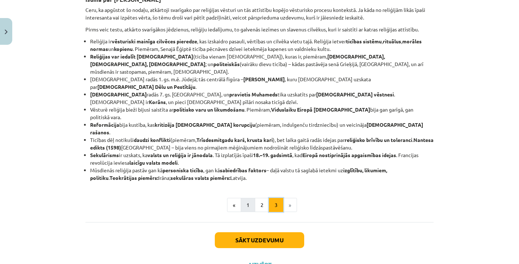 The image size is (519, 264). I want to click on b: pravietis Muhameds, so click(253, 94).